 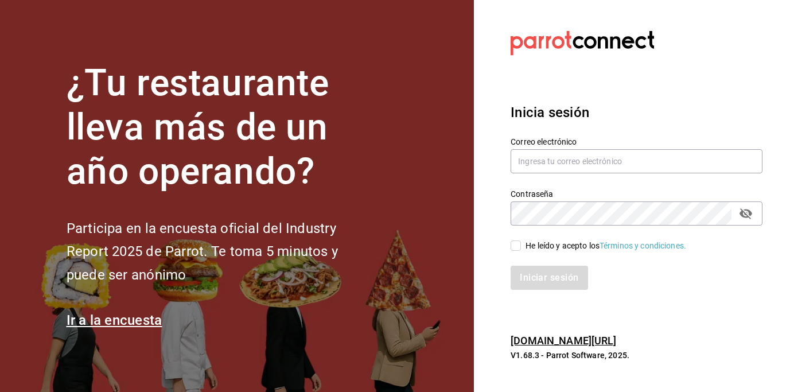 I want to click on h3: Inicia sesión, so click(x=636, y=112).